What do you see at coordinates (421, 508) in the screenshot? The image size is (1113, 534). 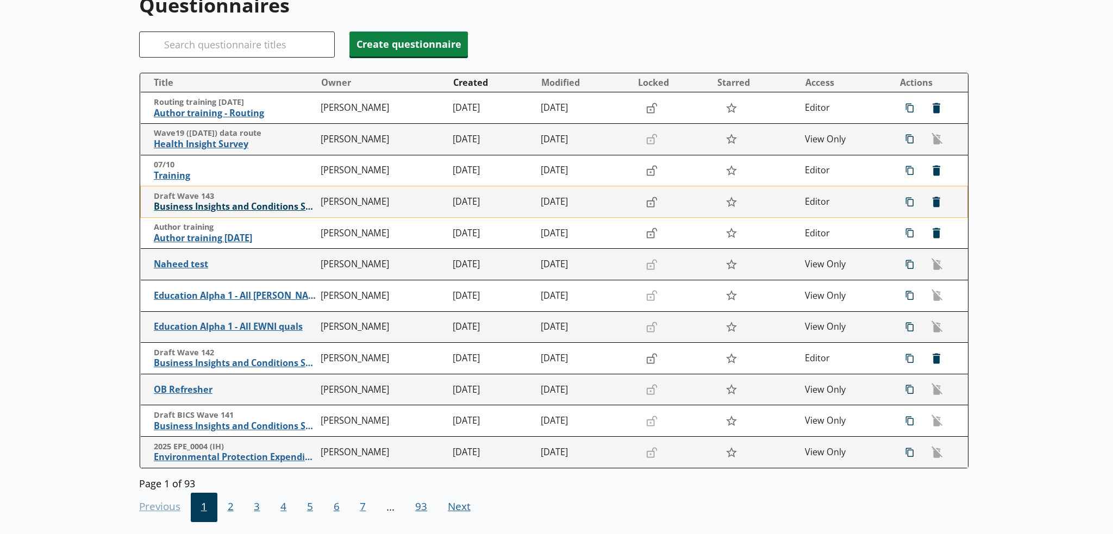 I see `button: 93` at bounding box center [421, 508].